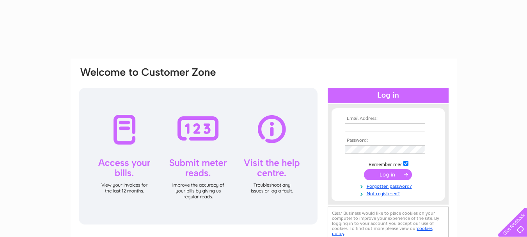  What do you see at coordinates (382, 231) in the screenshot?
I see `a: cookies policy` at bounding box center [382, 231].